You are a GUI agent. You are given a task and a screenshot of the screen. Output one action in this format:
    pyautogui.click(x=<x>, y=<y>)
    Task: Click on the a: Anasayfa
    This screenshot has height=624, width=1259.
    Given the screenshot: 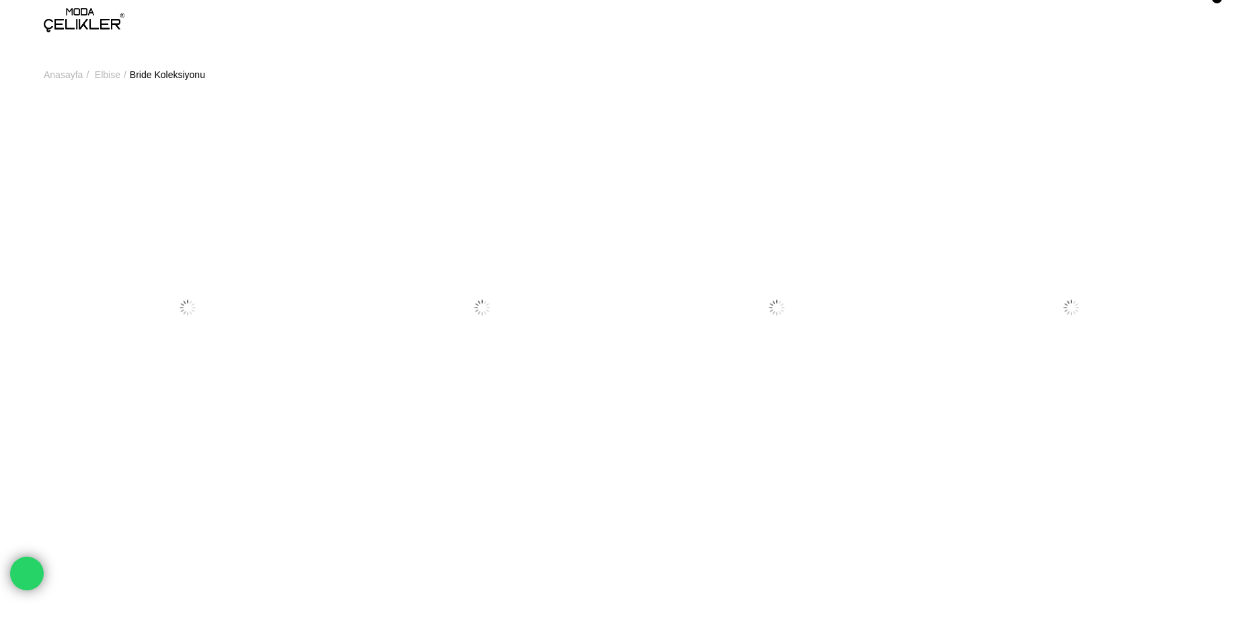 What is the action you would take?
    pyautogui.click(x=63, y=75)
    